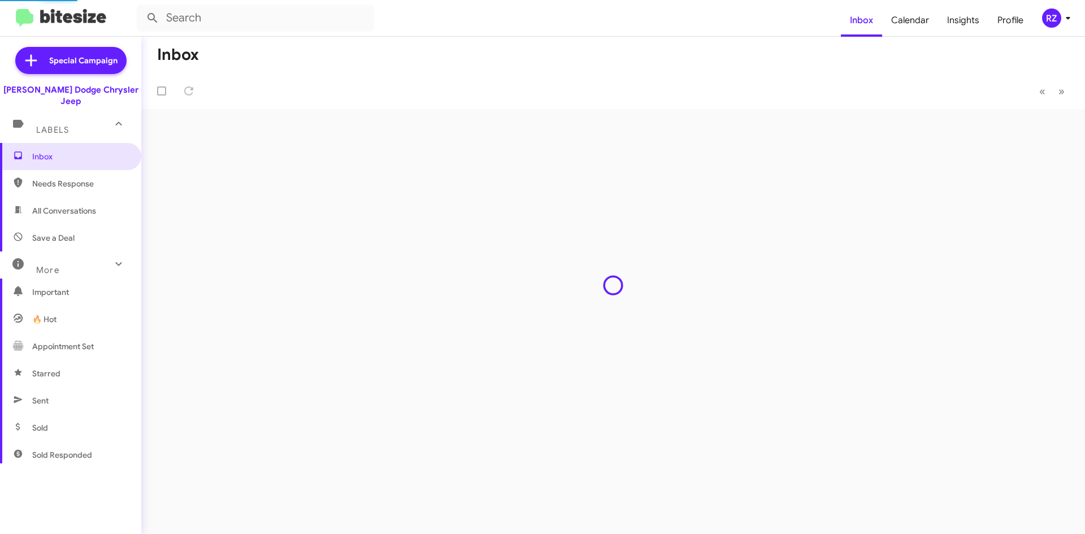 The image size is (1085, 534). I want to click on a: Inbox, so click(861, 20).